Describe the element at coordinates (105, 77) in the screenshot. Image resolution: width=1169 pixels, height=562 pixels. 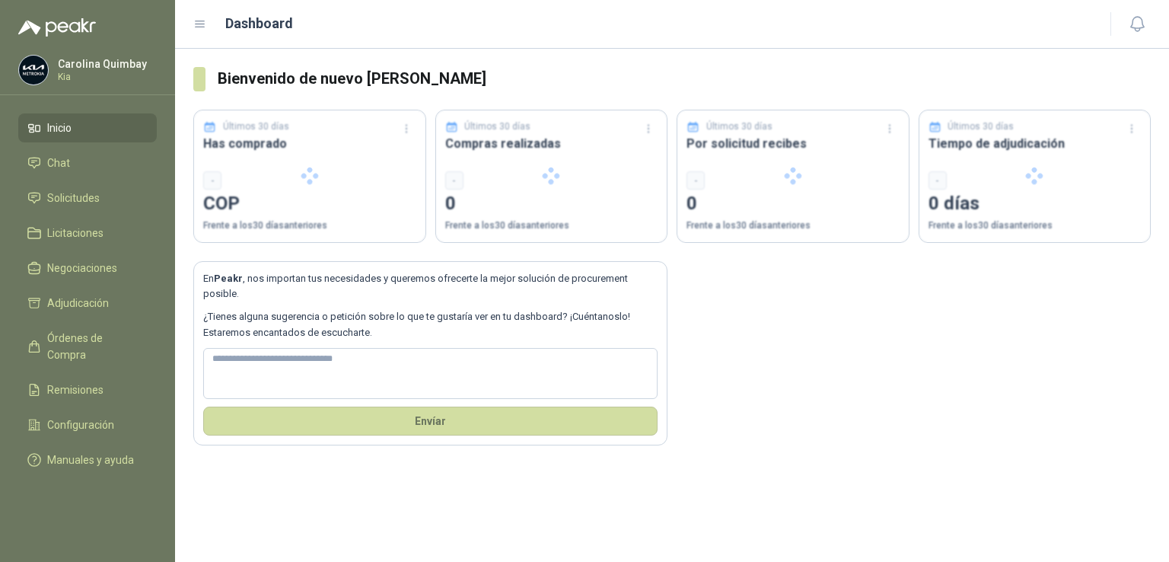
I see `p: Kia` at that location.